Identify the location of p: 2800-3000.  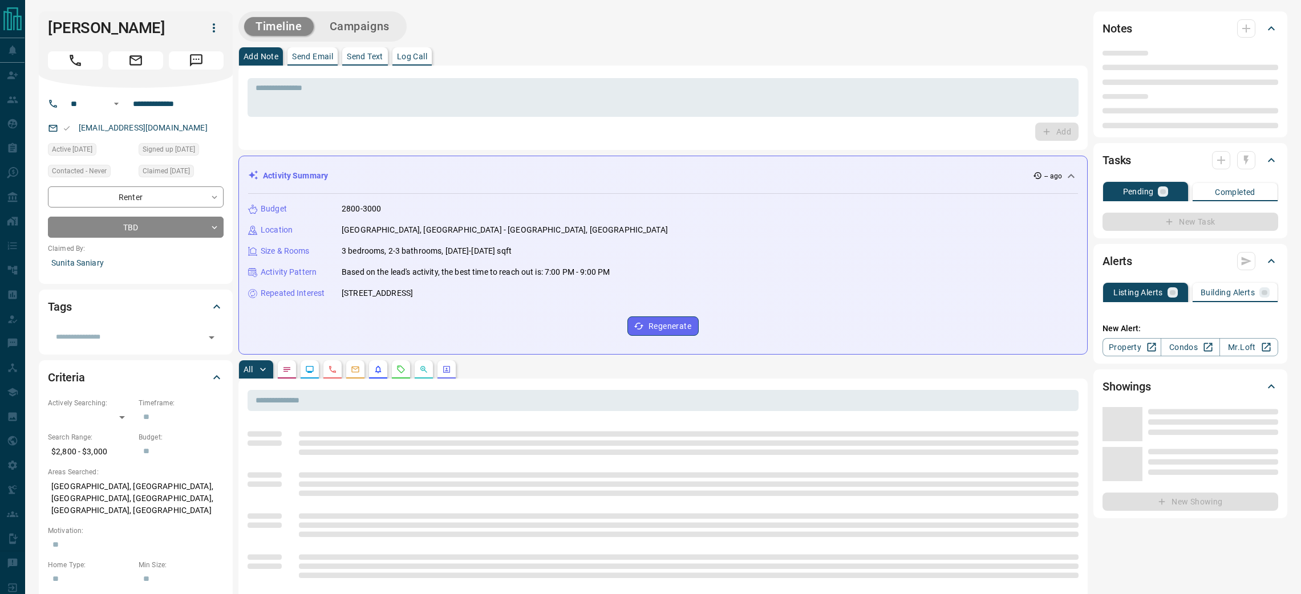
(361, 209).